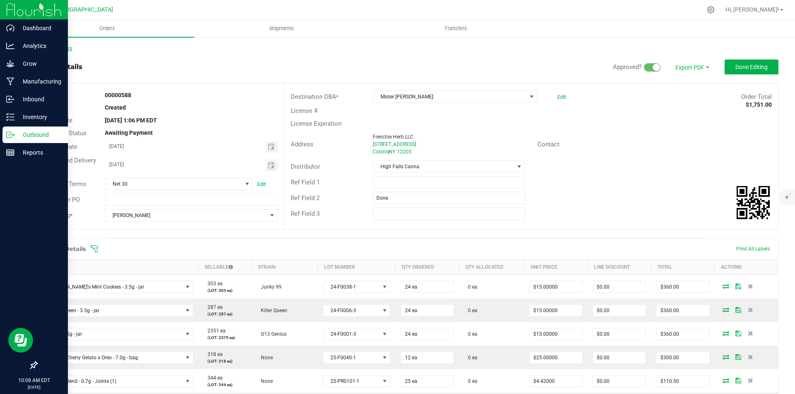 The height and width of the screenshot is (394, 795). I want to click on span: Killer Queen - 3.5g - jar, so click(113, 311).